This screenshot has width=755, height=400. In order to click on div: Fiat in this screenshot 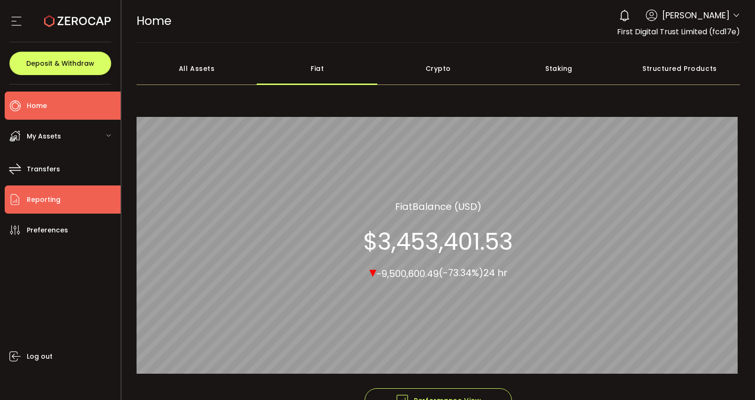, I will do `click(317, 69)`.